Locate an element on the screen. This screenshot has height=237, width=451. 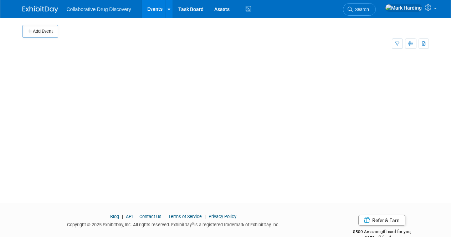
button: Add Event is located at coordinates (40, 31).